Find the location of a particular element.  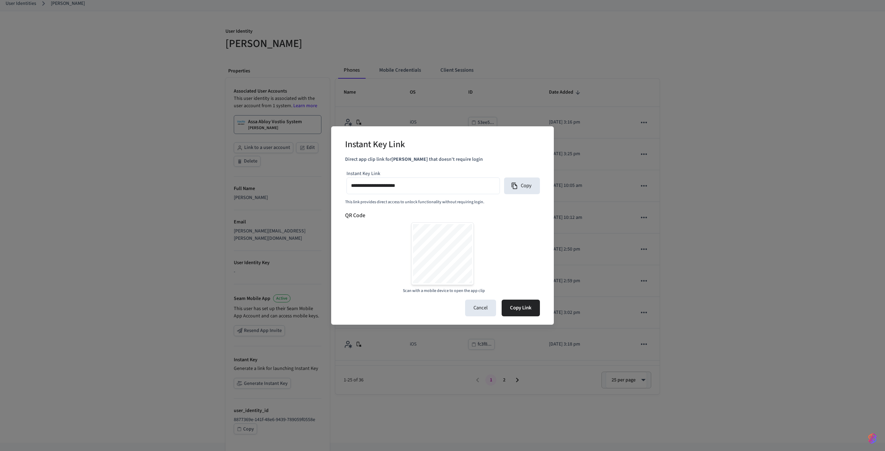

span: Scan with a mobile device to open the app clip is located at coordinates (444, 291).